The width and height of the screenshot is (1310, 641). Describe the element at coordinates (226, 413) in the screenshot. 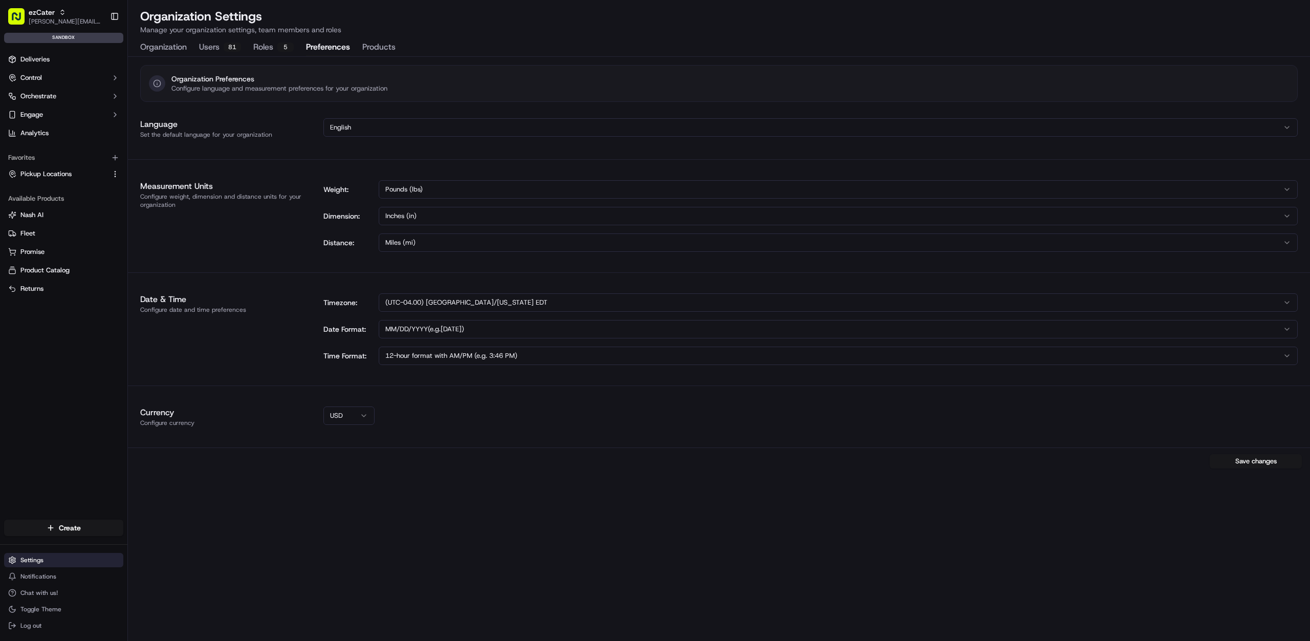

I see `h1: Currency` at that location.